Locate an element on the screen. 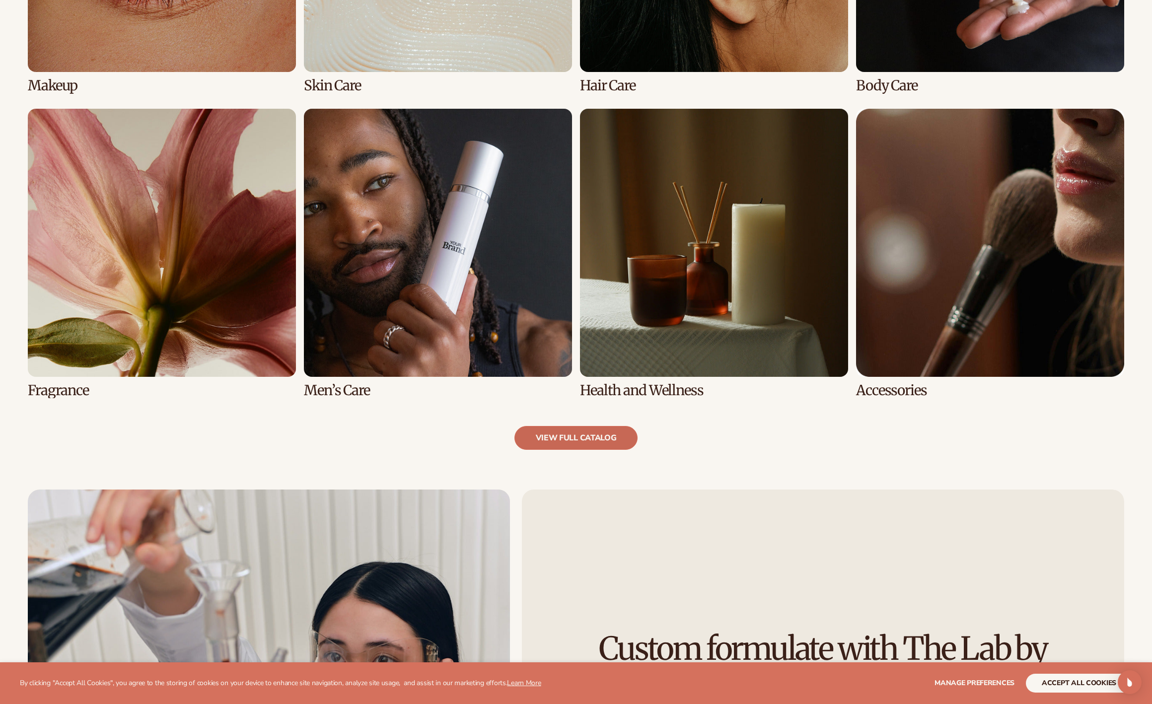  h3: Hair Care is located at coordinates (714, 85).